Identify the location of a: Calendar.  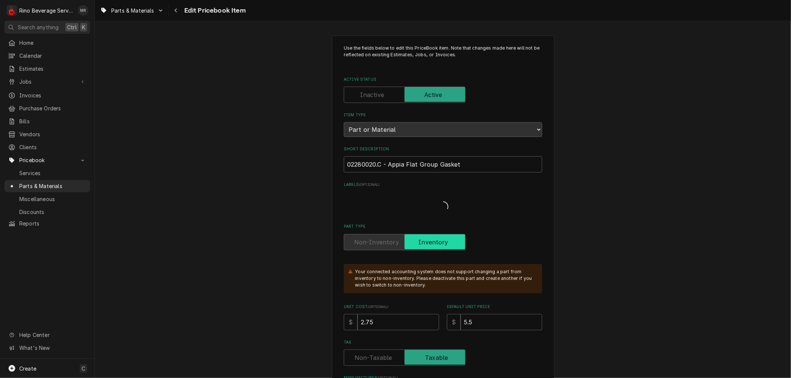
(47, 56).